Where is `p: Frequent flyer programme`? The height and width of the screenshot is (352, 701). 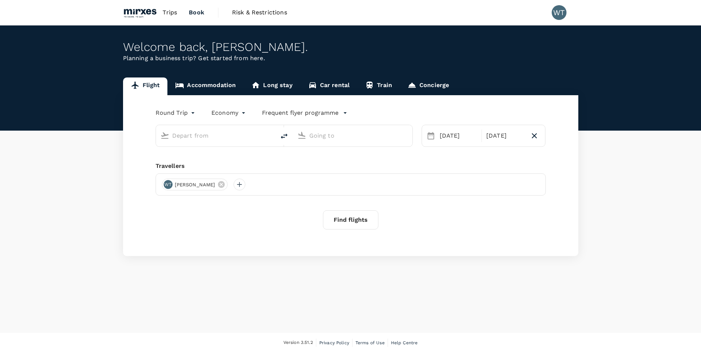
p: Frequent flyer programme is located at coordinates (300, 113).